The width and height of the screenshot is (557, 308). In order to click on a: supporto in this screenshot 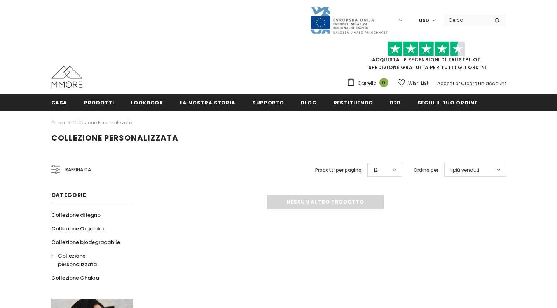, I will do `click(268, 102)`.